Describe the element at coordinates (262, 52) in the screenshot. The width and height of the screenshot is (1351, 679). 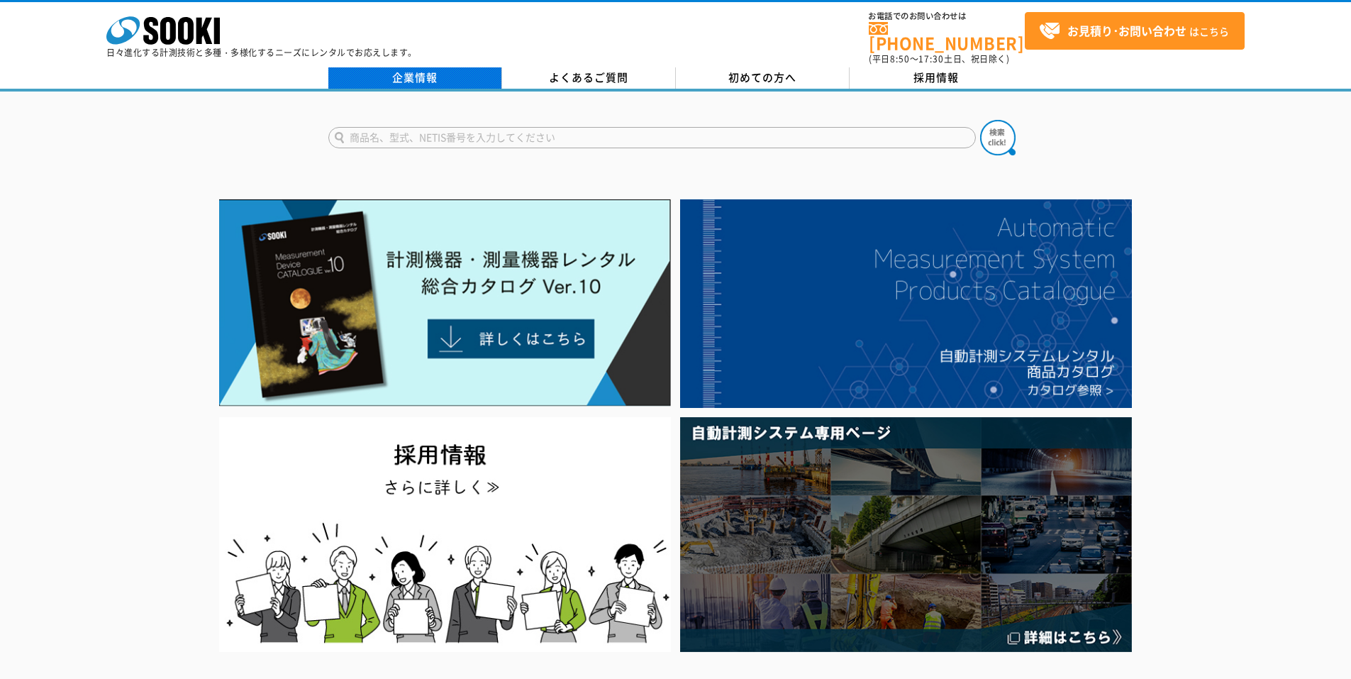
I see `p: 日々進化する計測技術と多種・多様化するニーズにレンタルでお応えします。` at that location.